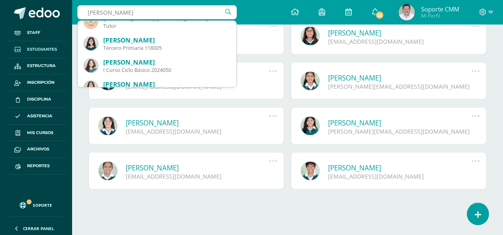  I want to click on span: Estudiantes, so click(42, 50).